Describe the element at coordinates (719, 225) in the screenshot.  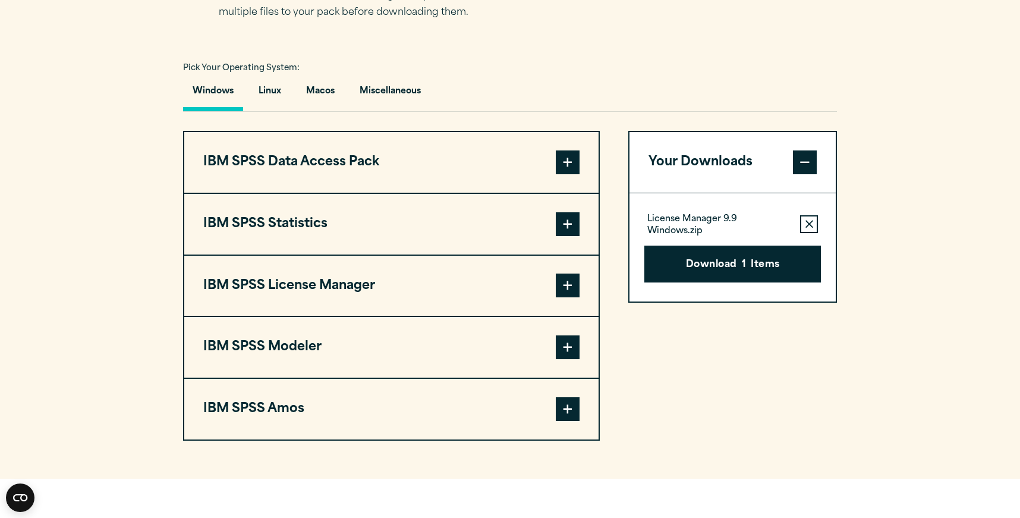
I see `p: License Manager 9.9 Windows.zip` at that location.